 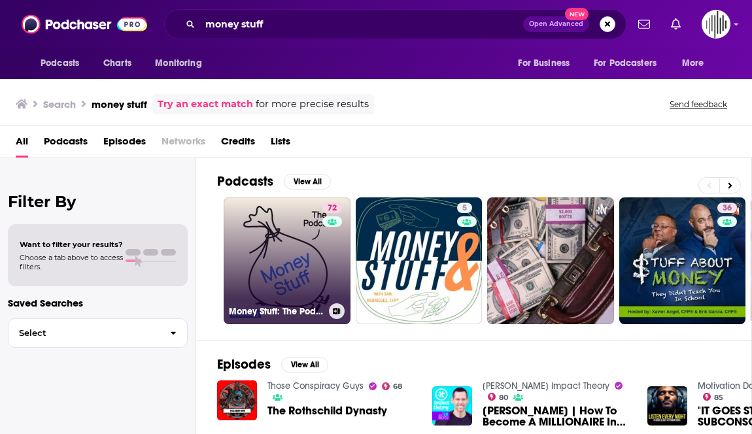 What do you see at coordinates (693, 63) in the screenshot?
I see `span: More` at bounding box center [693, 63].